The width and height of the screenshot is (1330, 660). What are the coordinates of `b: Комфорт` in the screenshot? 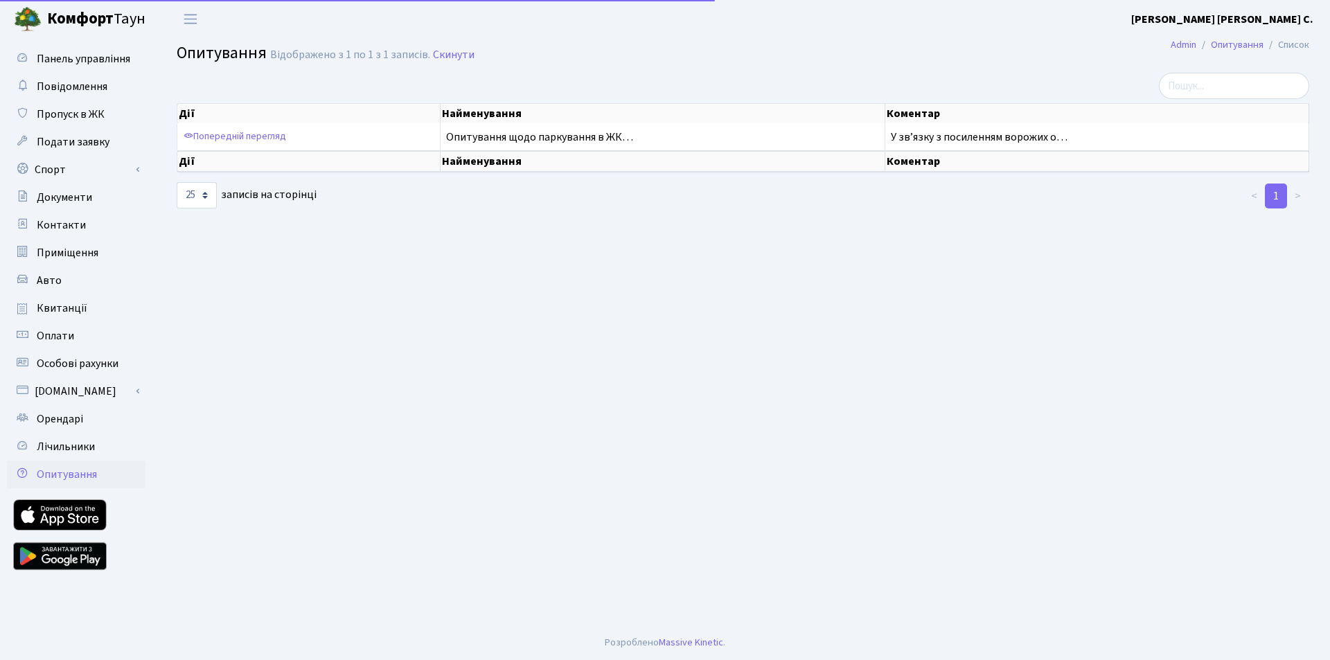 It's located at (80, 19).